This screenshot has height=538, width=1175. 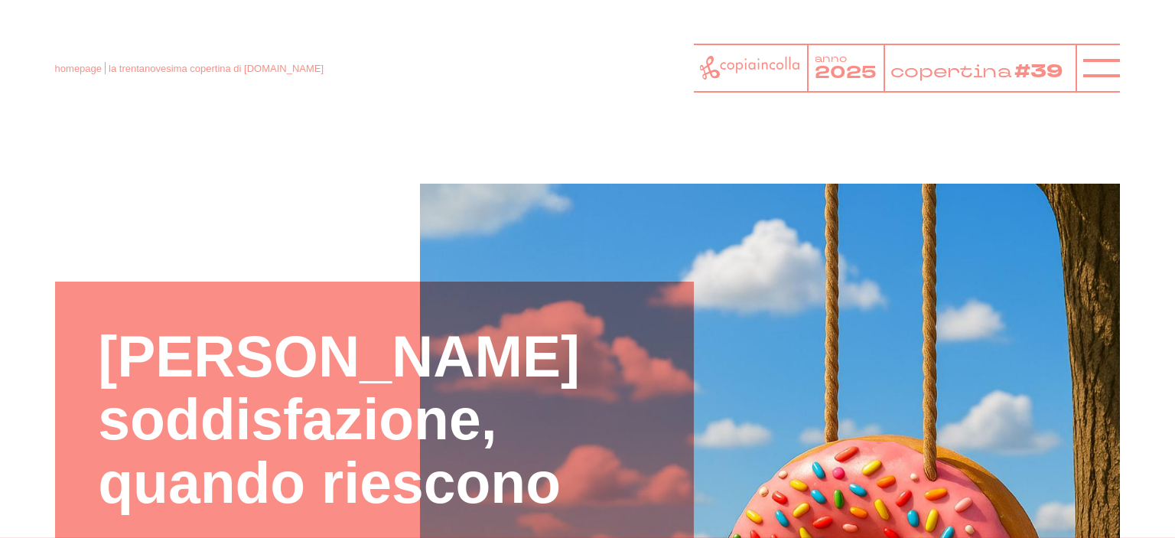 I want to click on a: homepage, so click(x=78, y=68).